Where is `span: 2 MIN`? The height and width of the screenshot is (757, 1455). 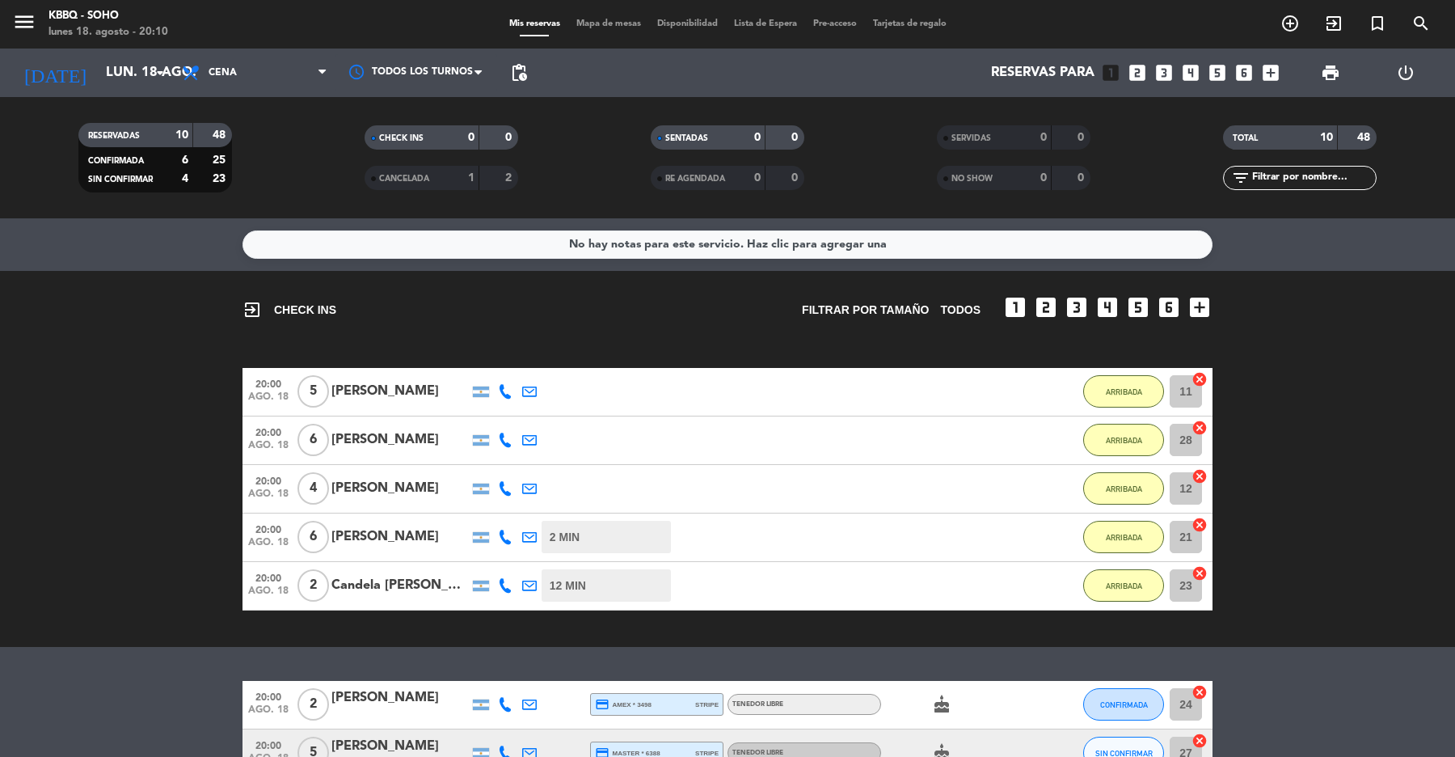 span: 2 MIN is located at coordinates (564, 537).